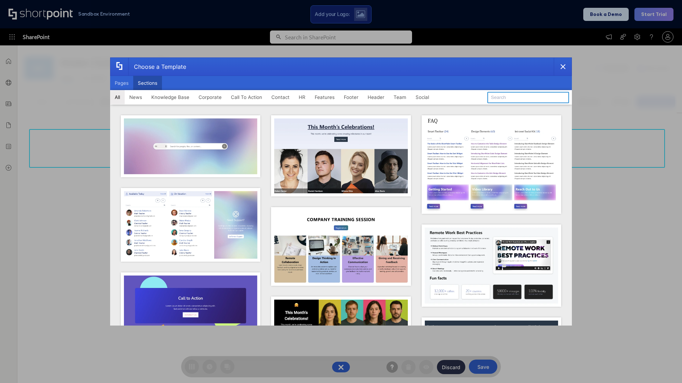  I want to click on button: Pages, so click(121, 83).